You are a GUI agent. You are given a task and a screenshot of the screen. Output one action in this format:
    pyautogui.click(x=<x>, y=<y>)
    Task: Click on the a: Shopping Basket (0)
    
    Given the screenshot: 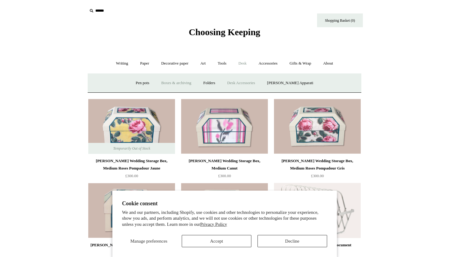 What is the action you would take?
    pyautogui.click(x=340, y=20)
    